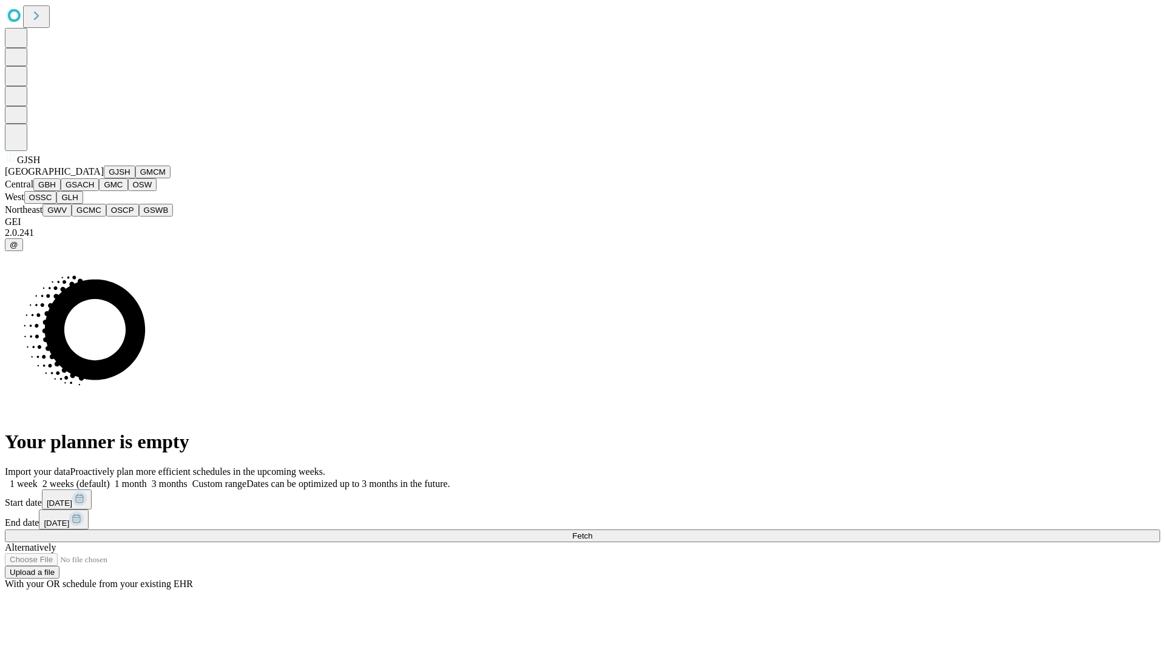 Image resolution: width=1165 pixels, height=655 pixels. I want to click on div: Start date, so click(583, 500).